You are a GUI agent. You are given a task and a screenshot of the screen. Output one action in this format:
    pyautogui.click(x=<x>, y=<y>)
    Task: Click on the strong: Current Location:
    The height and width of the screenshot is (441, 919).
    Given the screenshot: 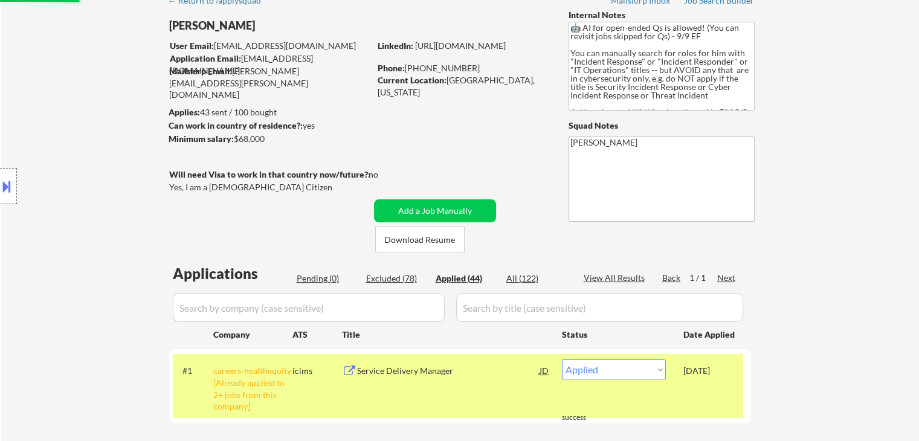 What is the action you would take?
    pyautogui.click(x=412, y=80)
    